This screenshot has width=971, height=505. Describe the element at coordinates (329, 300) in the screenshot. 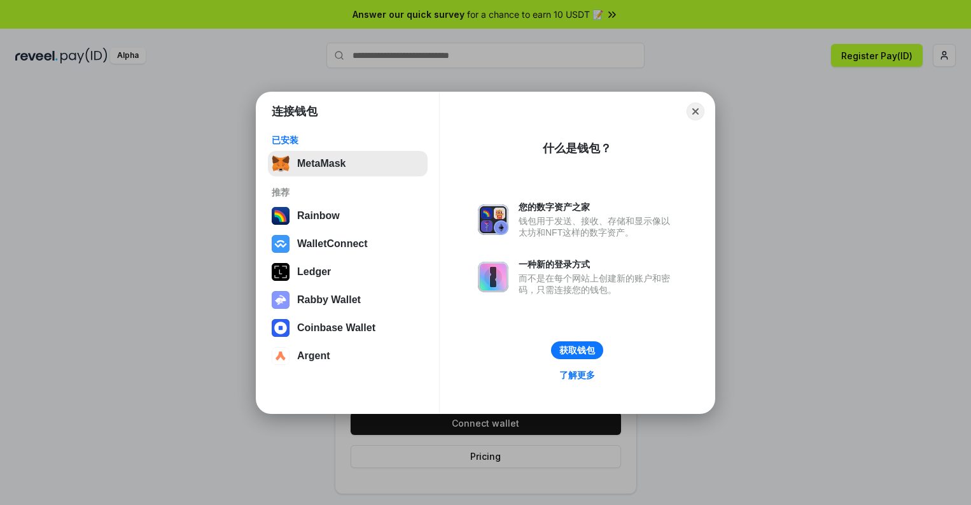

I see `div: Rabby Wallet` at that location.